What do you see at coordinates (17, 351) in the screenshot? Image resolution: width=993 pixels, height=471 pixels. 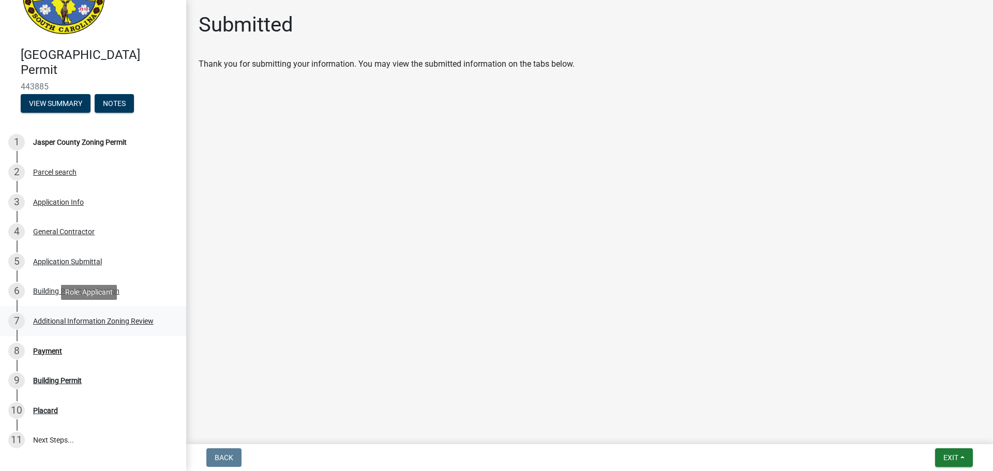 I see `div: 8` at bounding box center [17, 351].